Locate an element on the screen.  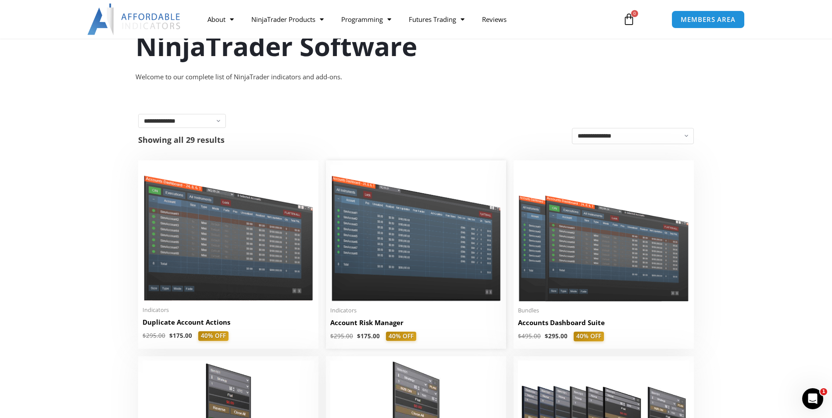
a: Reviews is located at coordinates (494, 19).